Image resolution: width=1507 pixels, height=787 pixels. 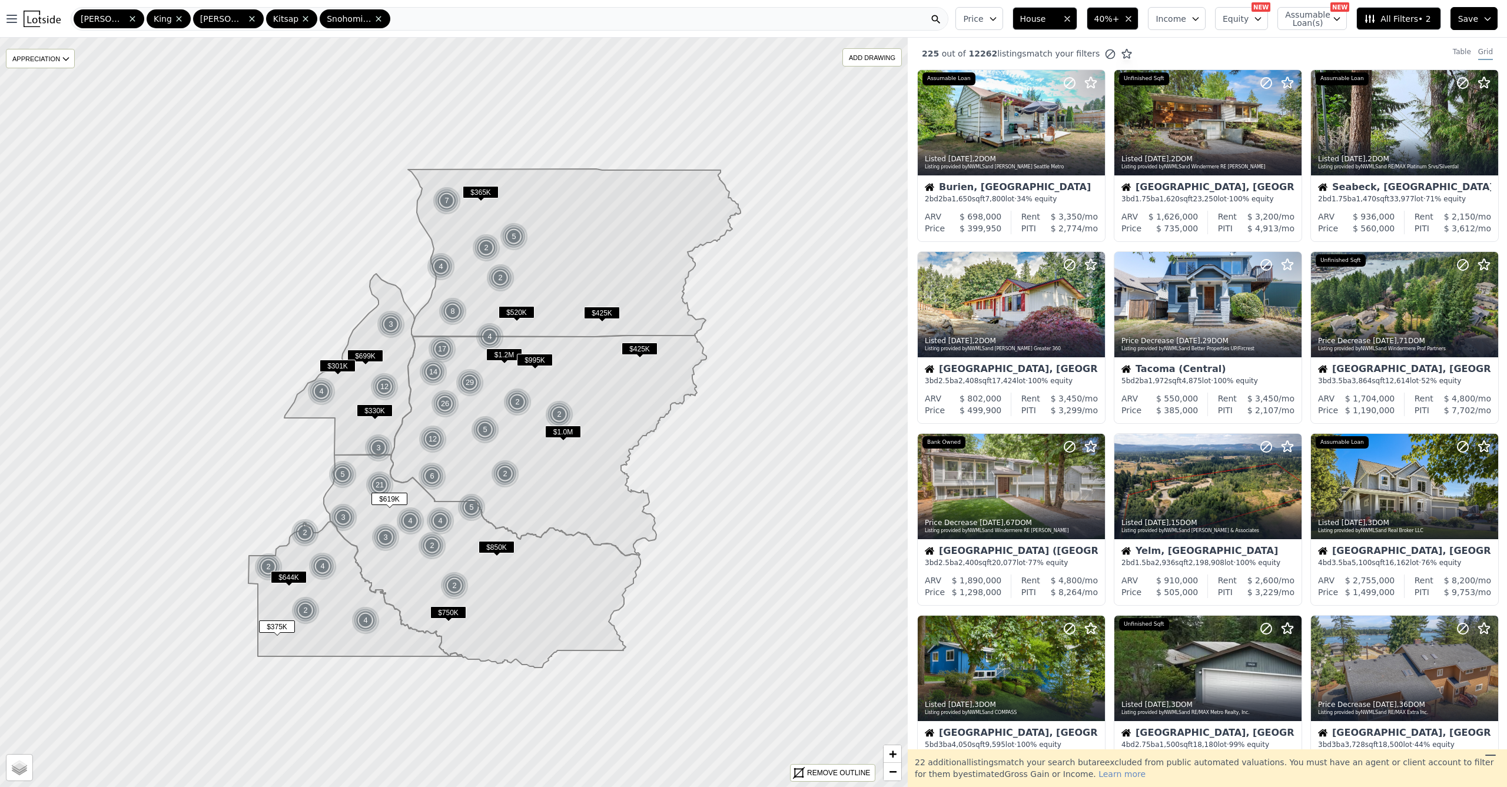 What do you see at coordinates (969, 563) in the screenshot?
I see `span: 2,400` at bounding box center [969, 563].